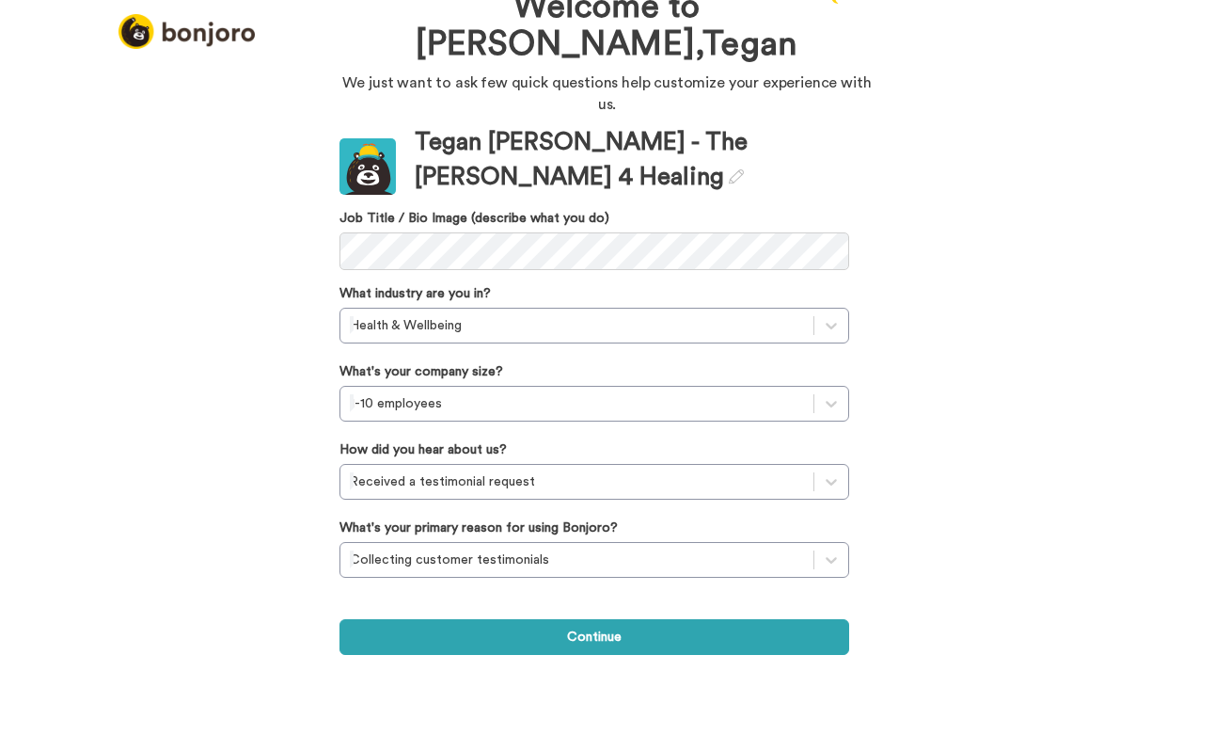 This screenshot has width=1214, height=735. What do you see at coordinates (595, 218) in the screenshot?
I see `label: Job Title / Bio Image (describe what you do)` at bounding box center [595, 218].